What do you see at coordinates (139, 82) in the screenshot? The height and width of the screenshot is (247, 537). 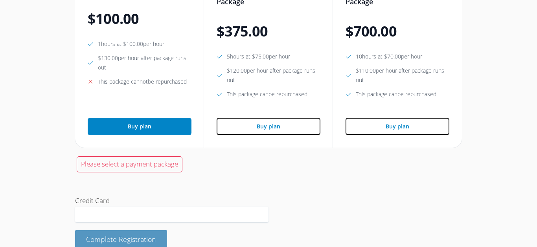 I see `li: This package can not be repurchased` at bounding box center [139, 82].